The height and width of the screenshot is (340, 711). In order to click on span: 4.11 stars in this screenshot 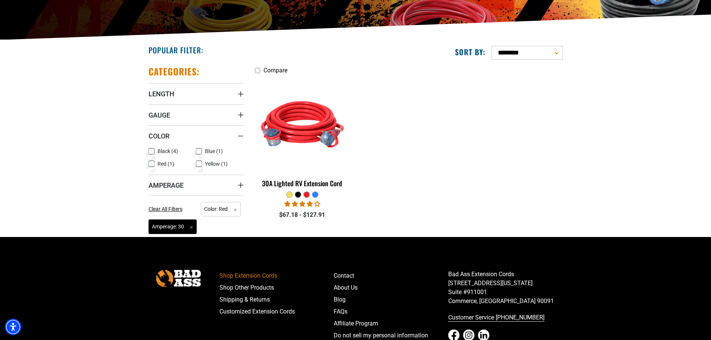, I will do `click(302, 204)`.